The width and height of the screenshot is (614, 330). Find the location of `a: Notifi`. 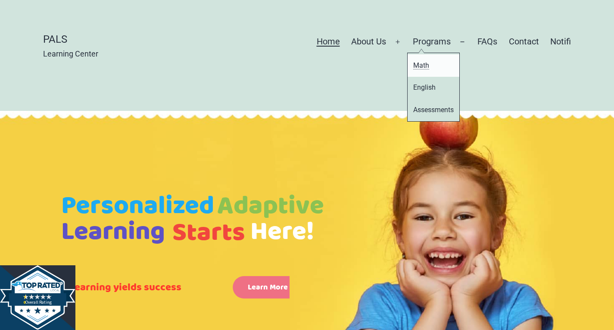

a: Notifi is located at coordinates (561, 42).